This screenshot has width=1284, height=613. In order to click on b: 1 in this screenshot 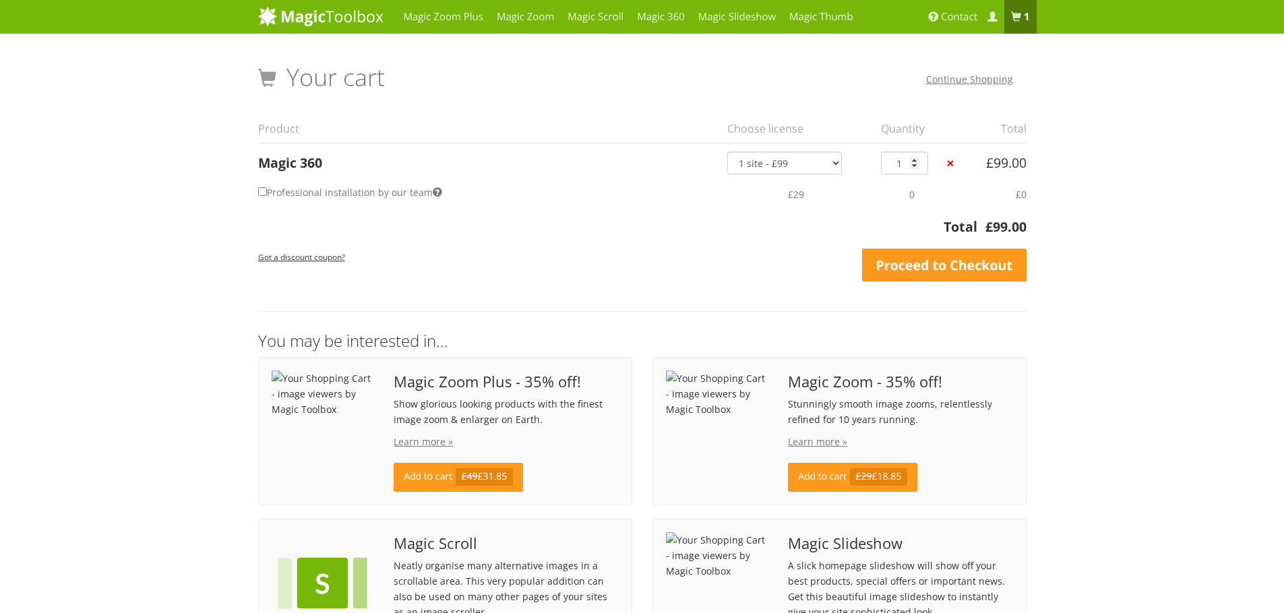, I will do `click(1027, 17)`.